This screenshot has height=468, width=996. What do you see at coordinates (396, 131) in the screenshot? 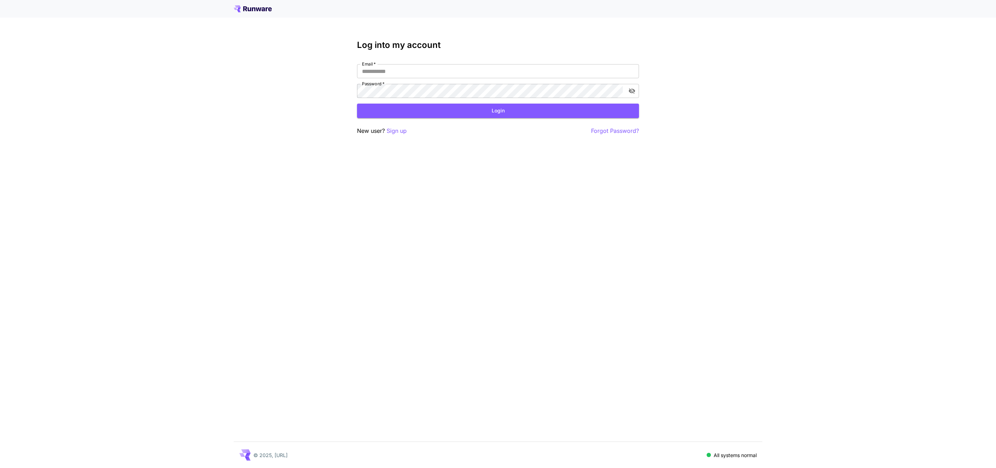
I see `p: Sign up` at bounding box center [396, 131].